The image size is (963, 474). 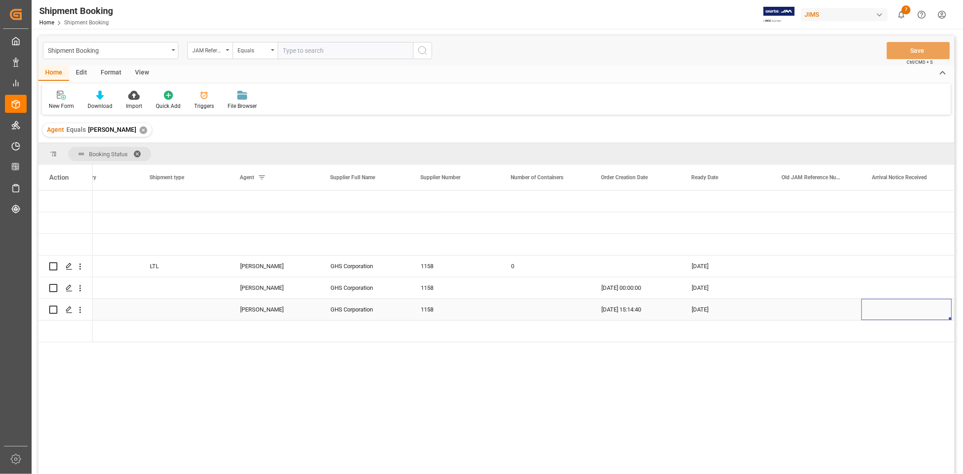 What do you see at coordinates (537, 177) in the screenshot?
I see `span: Number of Containers` at bounding box center [537, 177].